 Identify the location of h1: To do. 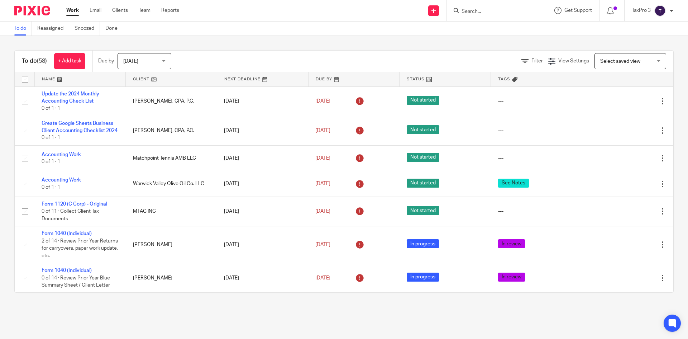
(34, 61).